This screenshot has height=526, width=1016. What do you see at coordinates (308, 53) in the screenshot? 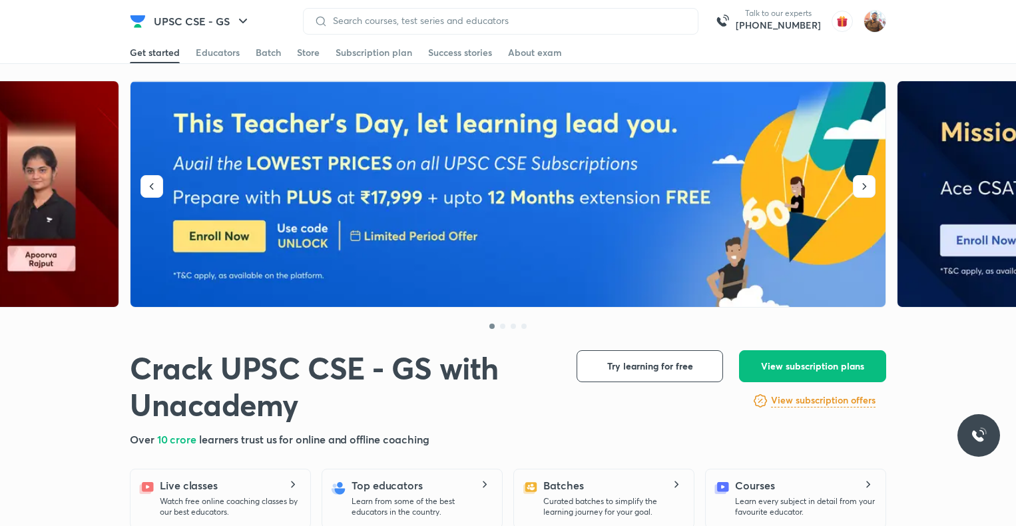
I see `a: Store` at bounding box center [308, 53].